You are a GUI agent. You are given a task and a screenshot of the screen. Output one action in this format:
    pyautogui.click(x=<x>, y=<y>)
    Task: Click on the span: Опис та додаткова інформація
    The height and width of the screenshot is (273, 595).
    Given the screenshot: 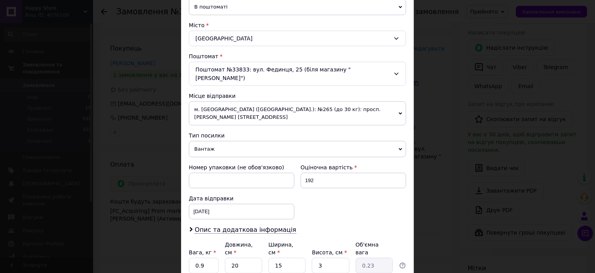 What is the action you would take?
    pyautogui.click(x=246, y=230)
    